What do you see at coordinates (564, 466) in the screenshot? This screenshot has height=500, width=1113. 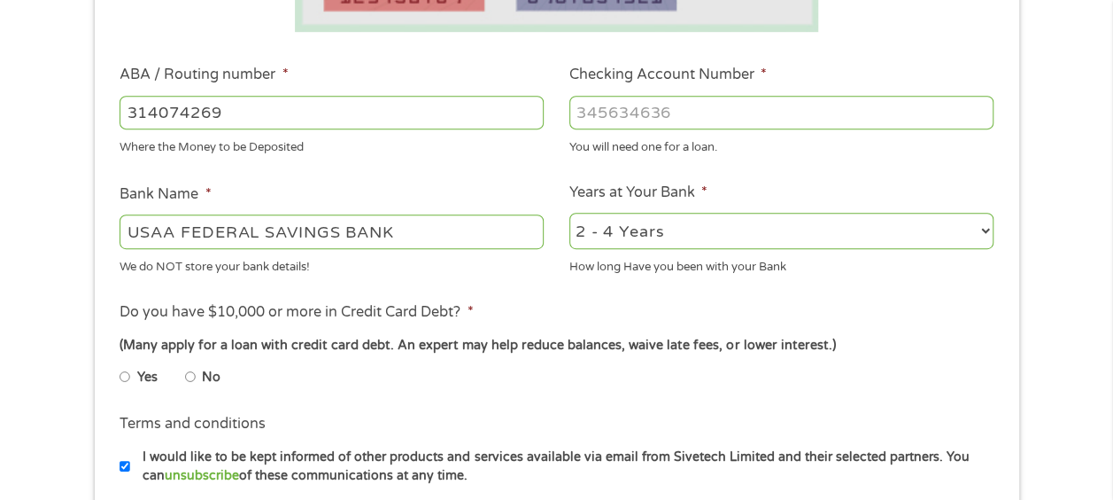 I see `label: I would like to be kept informed of other products and services available via email from Sivetech...` at bounding box center [564, 466].